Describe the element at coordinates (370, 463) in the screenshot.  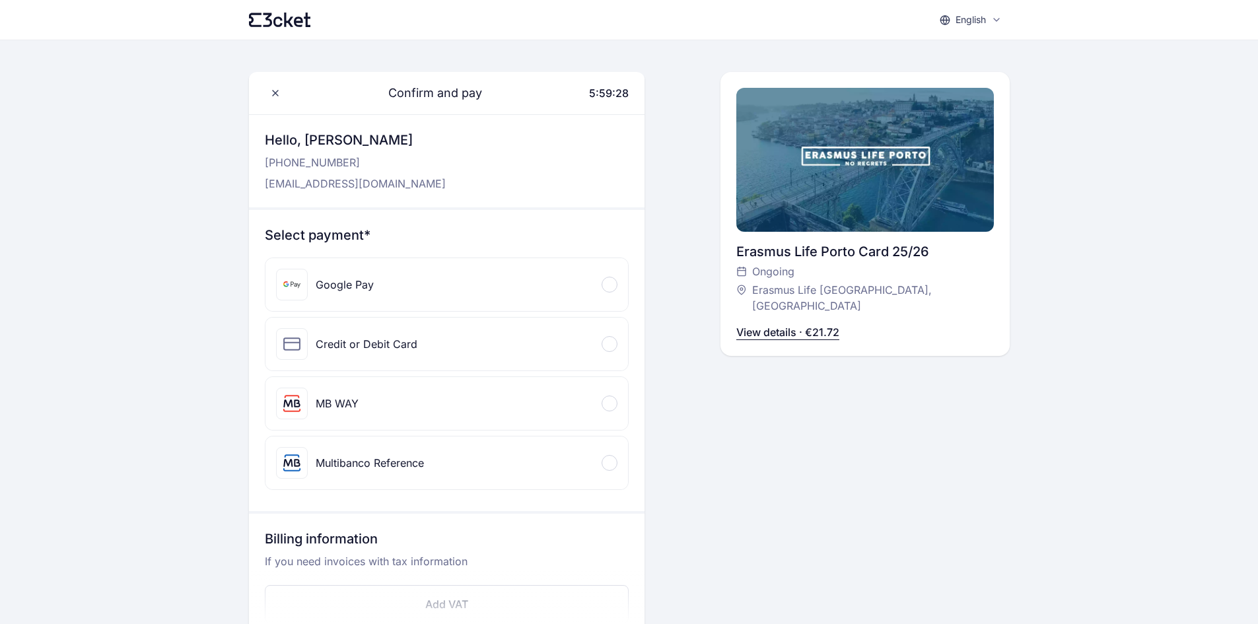
I see `div: Multibanco Reference` at that location.